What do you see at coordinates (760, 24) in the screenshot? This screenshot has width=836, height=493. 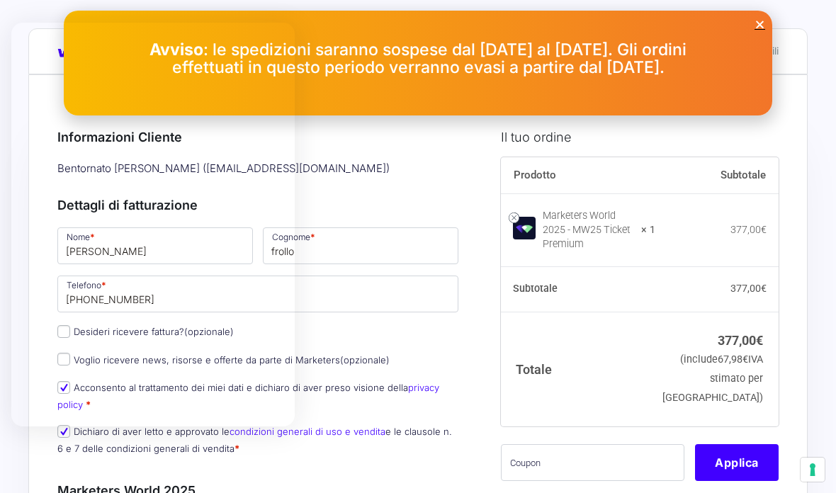 I see `a: Close` at bounding box center [760, 24].